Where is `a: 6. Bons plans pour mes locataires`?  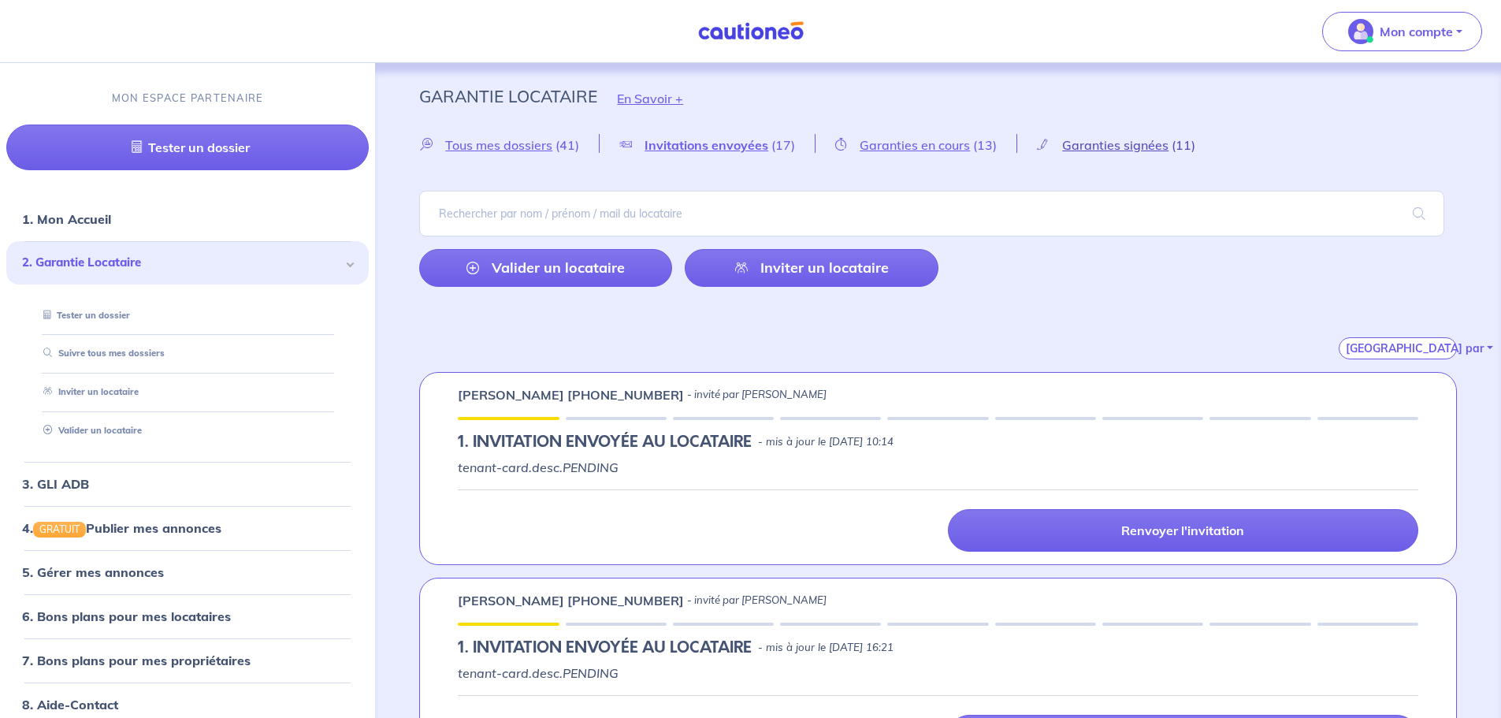 a: 6. Bons plans pour mes locataires is located at coordinates (126, 616).